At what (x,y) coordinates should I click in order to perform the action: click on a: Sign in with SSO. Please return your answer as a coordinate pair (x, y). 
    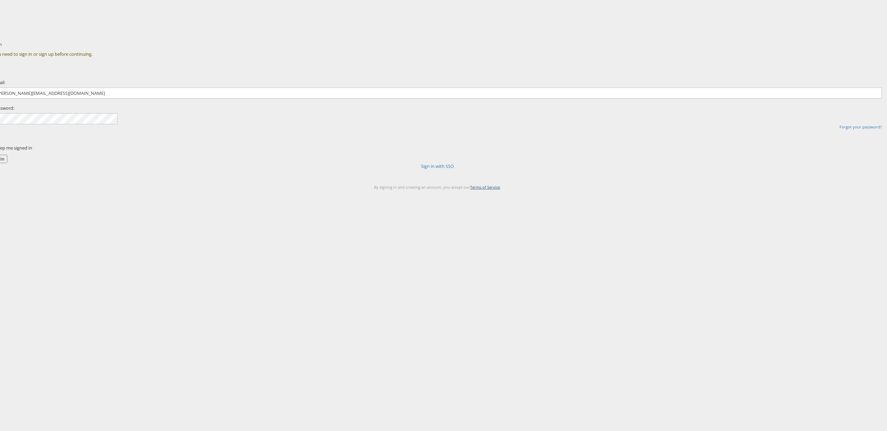
    Looking at the image, I should click on (437, 166).